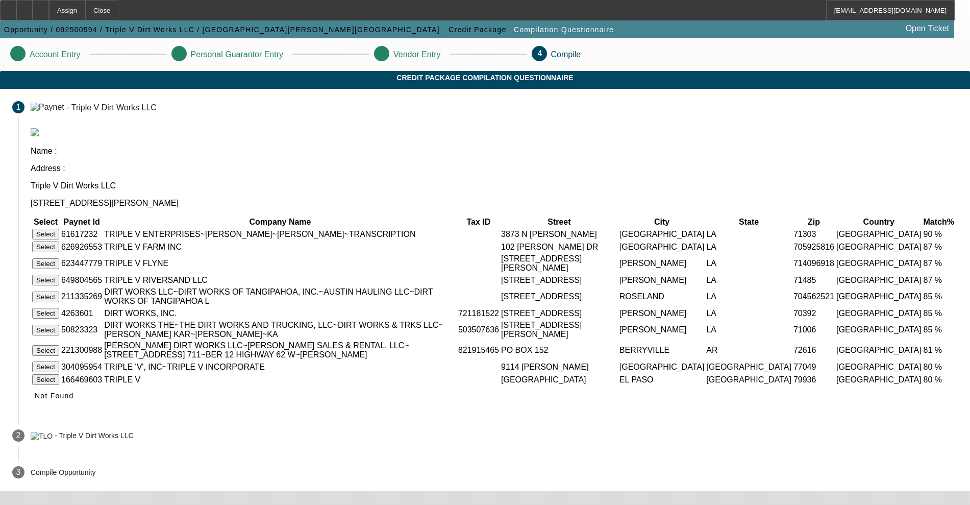  I want to click on td: TRIPLE V FLYNE, so click(280, 263).